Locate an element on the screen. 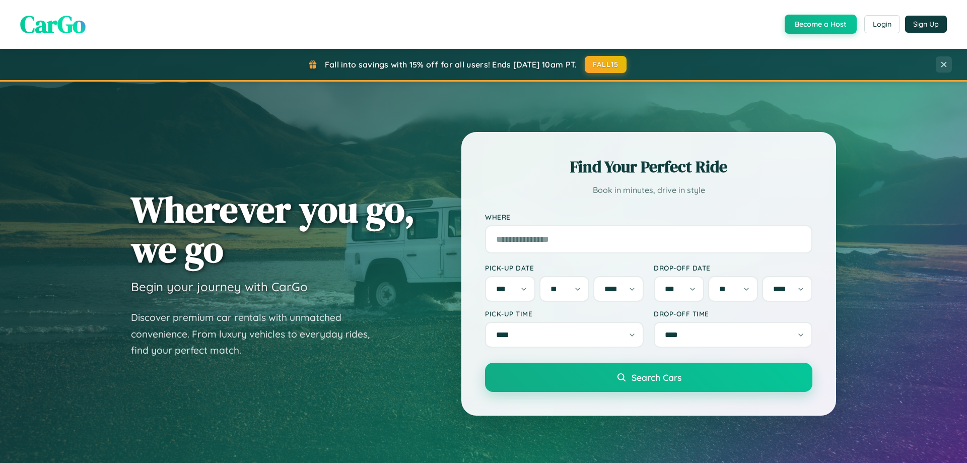 The width and height of the screenshot is (967, 463). label: Drop-off Time is located at coordinates (733, 313).